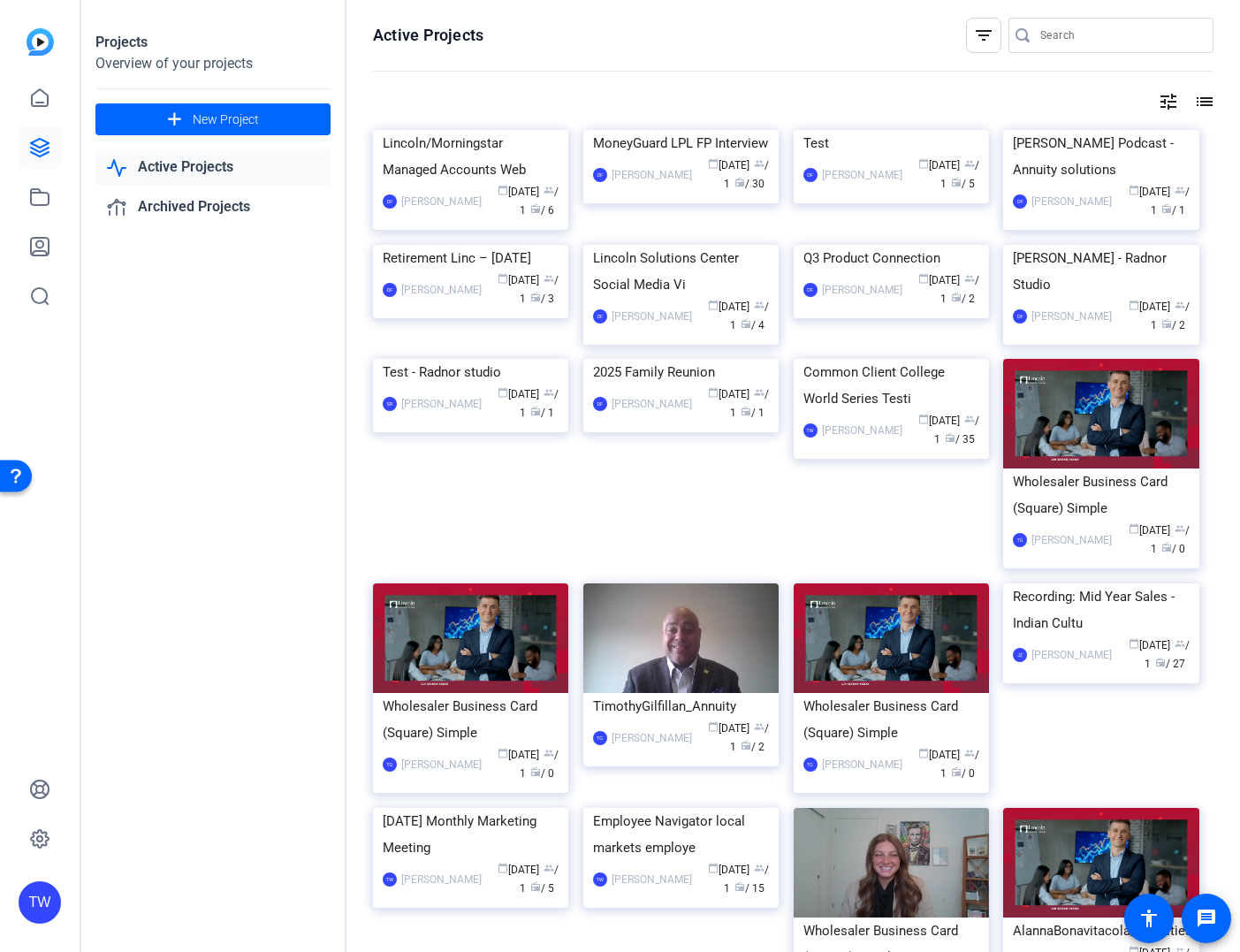  Describe the element at coordinates (681, 834) in the screenshot. I see `div: Employee Navigator local markets employe` at that location.